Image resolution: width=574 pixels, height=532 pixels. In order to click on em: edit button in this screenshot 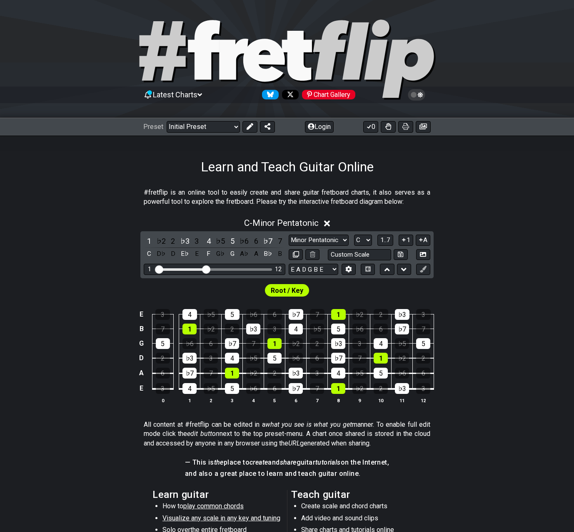, I will do `click(203, 434)`.